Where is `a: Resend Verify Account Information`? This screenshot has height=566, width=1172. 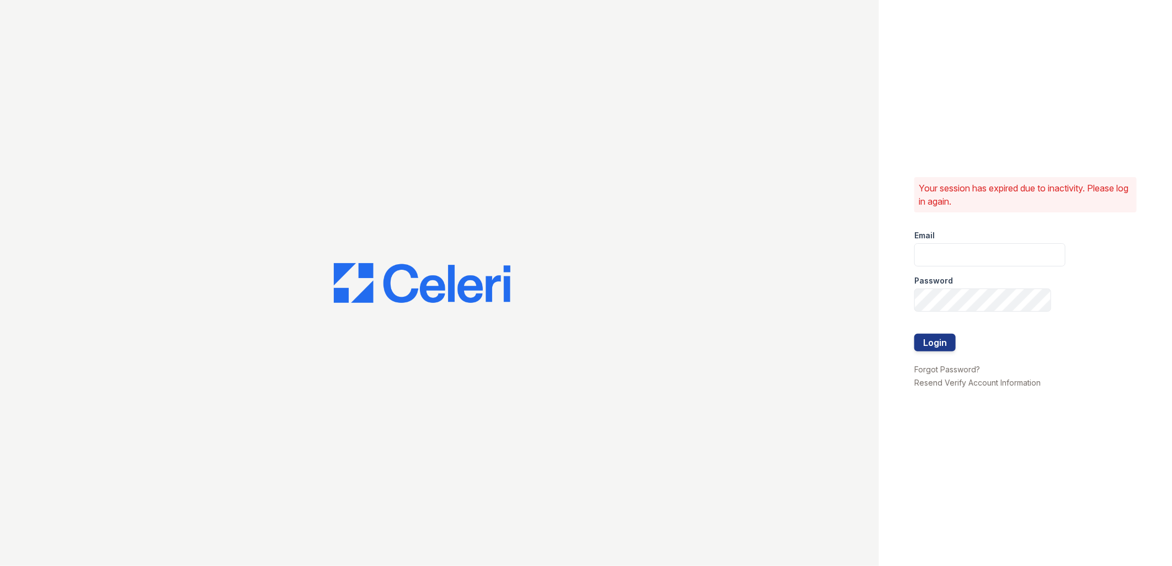
a: Resend Verify Account Information is located at coordinates (977, 382).